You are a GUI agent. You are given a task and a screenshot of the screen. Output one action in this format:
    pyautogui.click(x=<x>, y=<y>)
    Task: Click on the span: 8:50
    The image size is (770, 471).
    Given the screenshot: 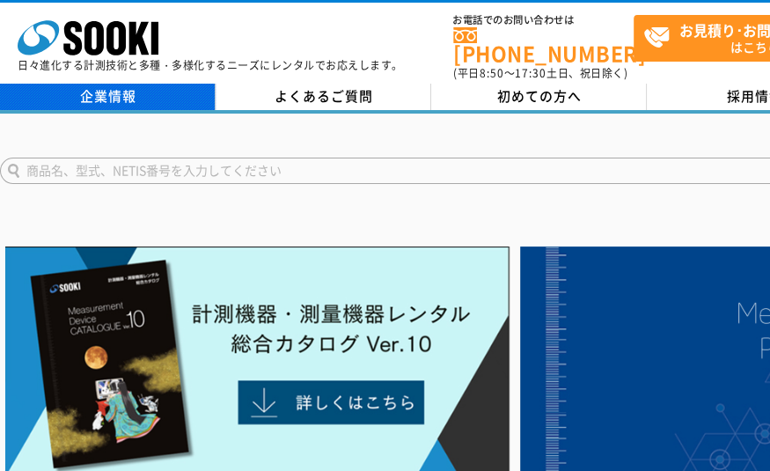 What is the action you would take?
    pyautogui.click(x=492, y=73)
    